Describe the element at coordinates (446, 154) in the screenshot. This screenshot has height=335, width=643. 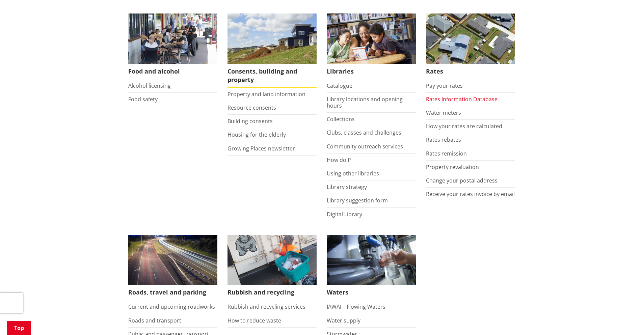
I see `a: Rates remission` at that location.